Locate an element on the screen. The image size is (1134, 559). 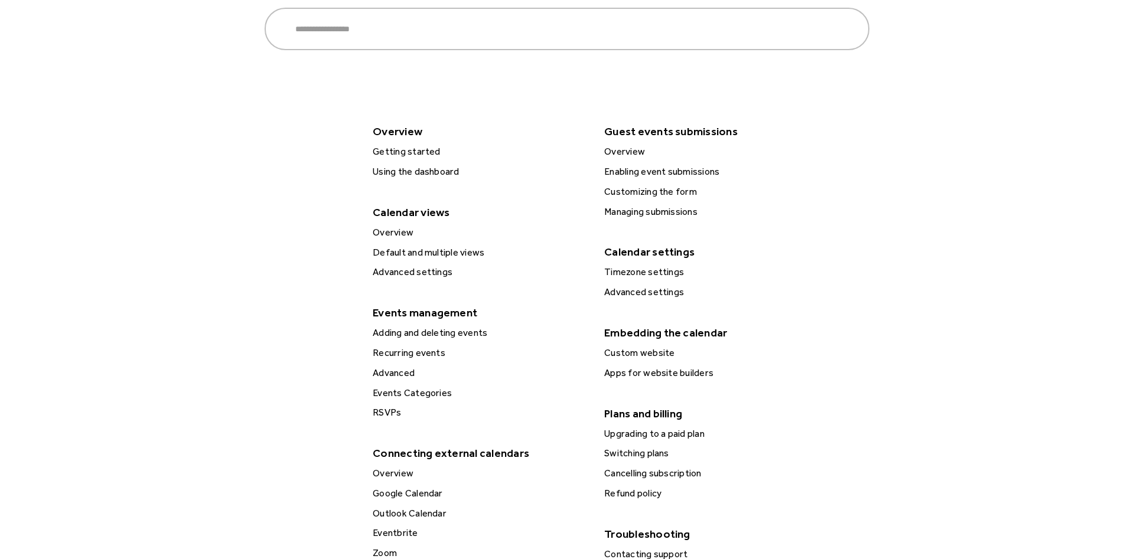
a: Advanced is located at coordinates (479, 373).